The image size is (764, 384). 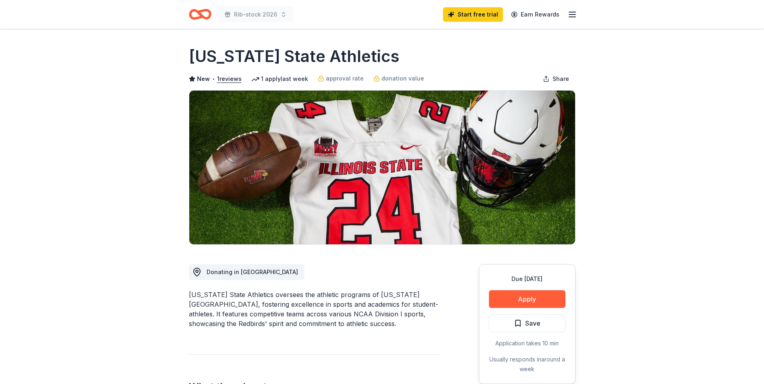 I want to click on a: approval rate, so click(x=341, y=79).